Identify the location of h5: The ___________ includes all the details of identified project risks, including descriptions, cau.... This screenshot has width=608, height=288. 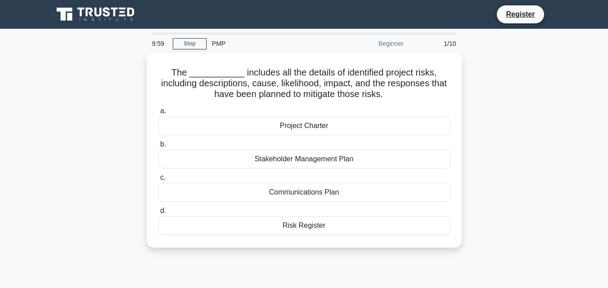
(304, 84).